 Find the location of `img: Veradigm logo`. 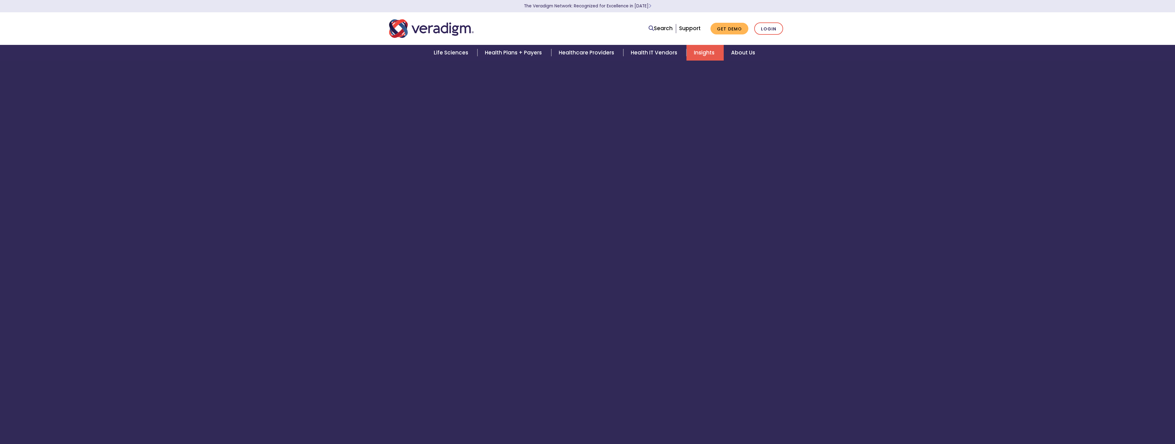

img: Veradigm logo is located at coordinates (431, 29).